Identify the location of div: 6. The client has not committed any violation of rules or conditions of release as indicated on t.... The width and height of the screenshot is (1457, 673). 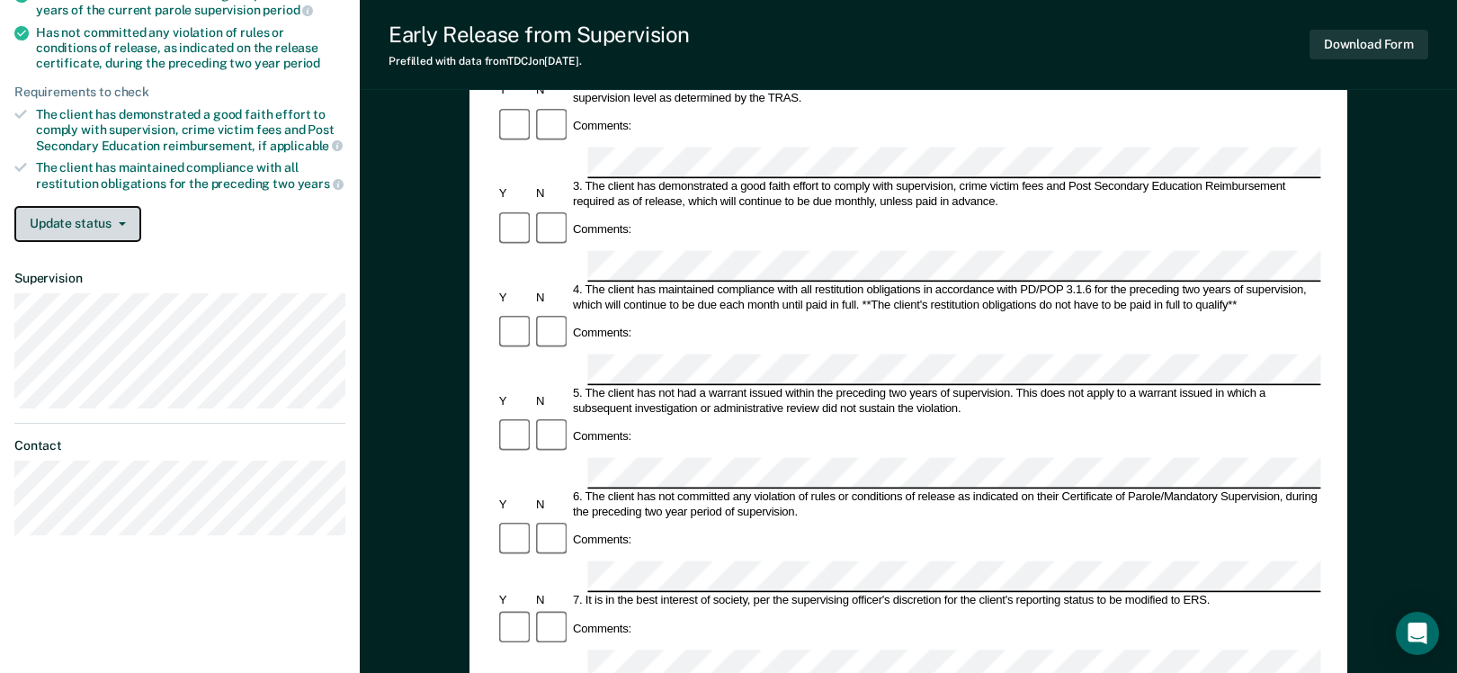
(945, 504).